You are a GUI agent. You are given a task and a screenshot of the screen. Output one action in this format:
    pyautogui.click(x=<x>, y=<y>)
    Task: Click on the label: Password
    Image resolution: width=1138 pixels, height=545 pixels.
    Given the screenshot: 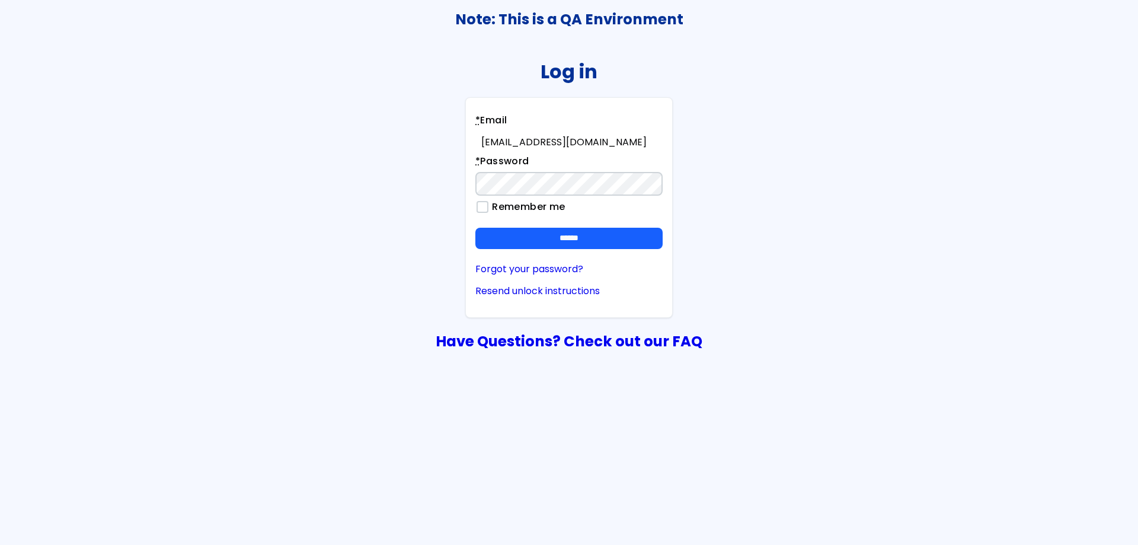 What is the action you would take?
    pyautogui.click(x=502, y=163)
    